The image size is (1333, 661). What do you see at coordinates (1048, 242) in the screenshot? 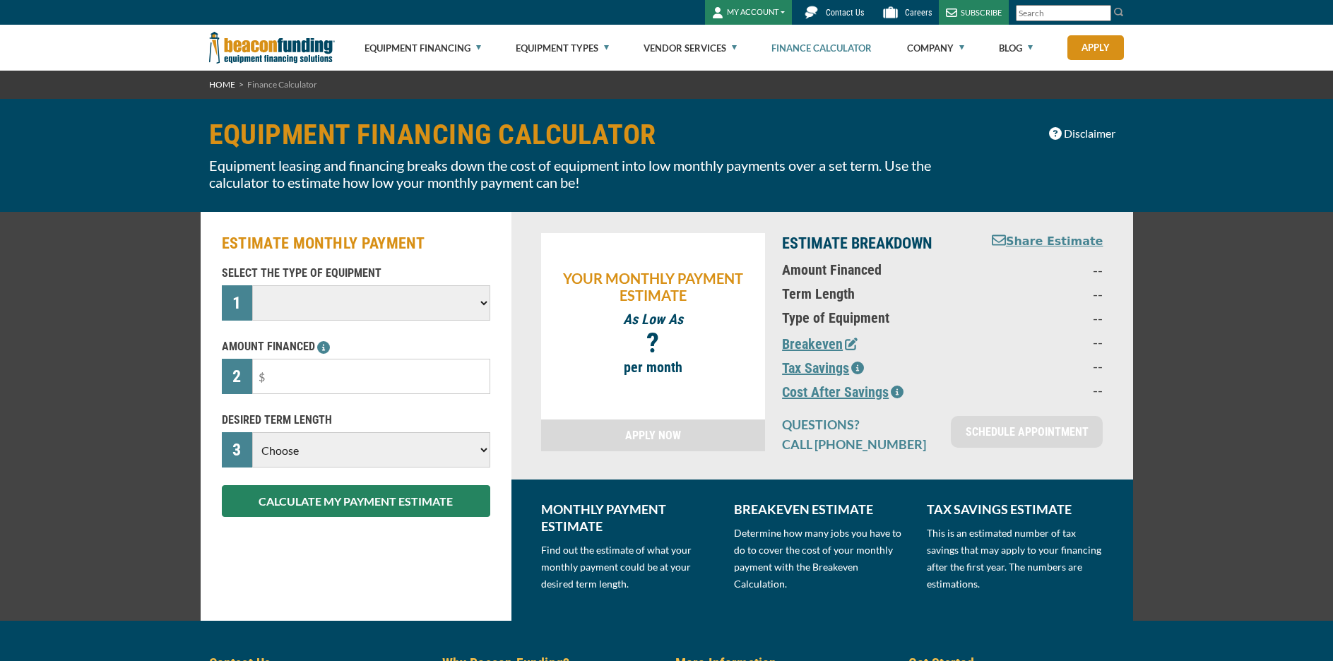
I see `button: Share Estimate` at bounding box center [1048, 242].